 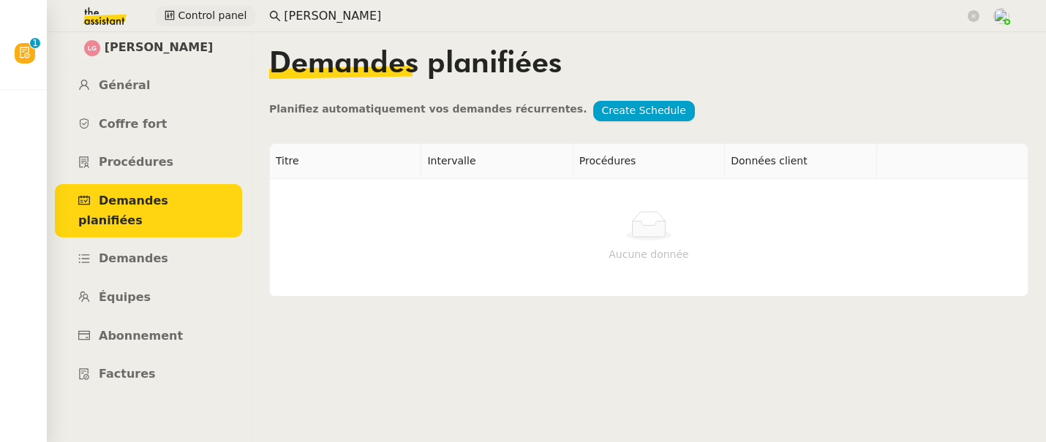 I want to click on img: svg, so click(x=92, y=48).